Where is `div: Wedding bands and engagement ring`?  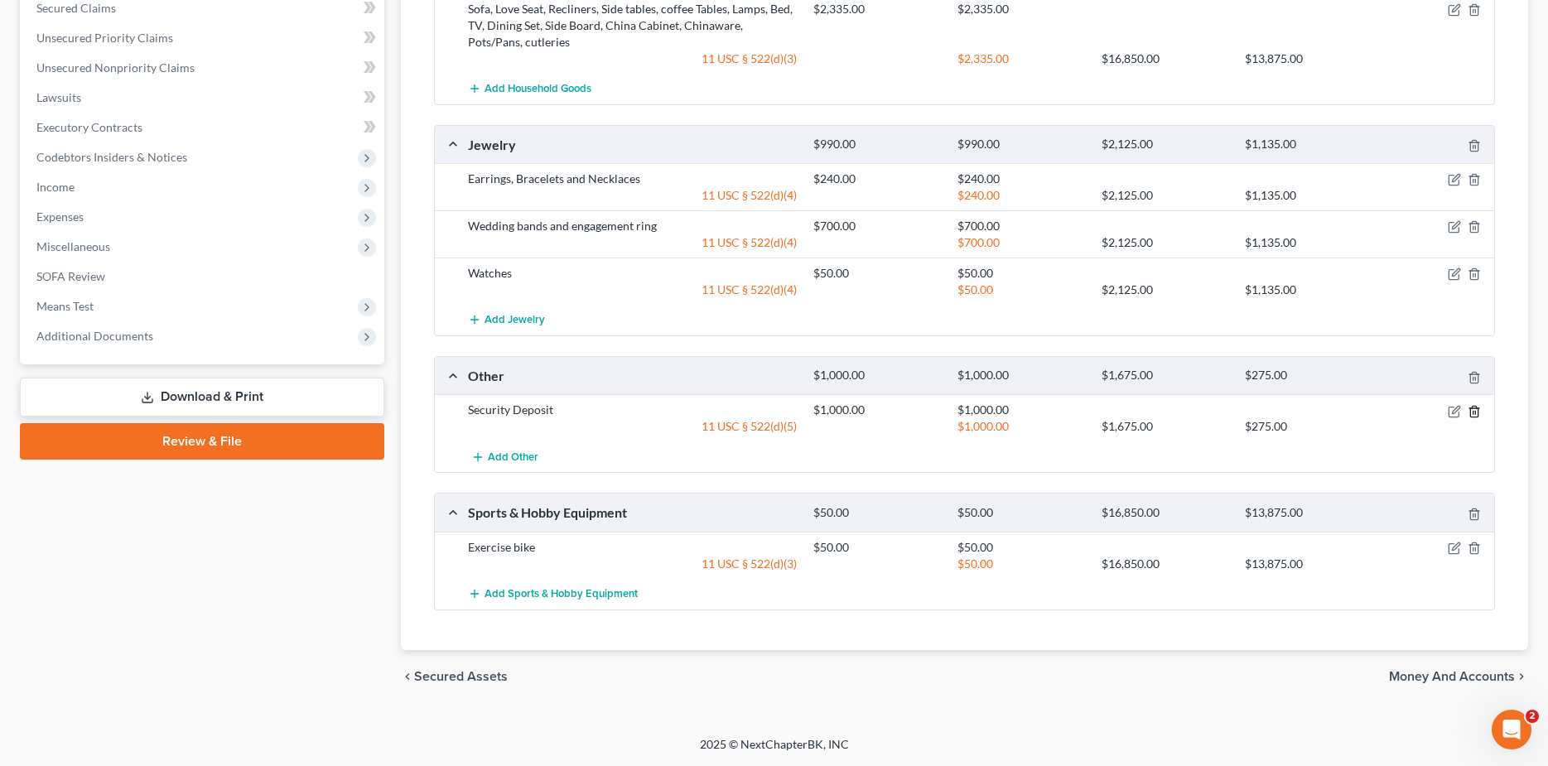
div: Wedding bands and engagement ring is located at coordinates (632, 226).